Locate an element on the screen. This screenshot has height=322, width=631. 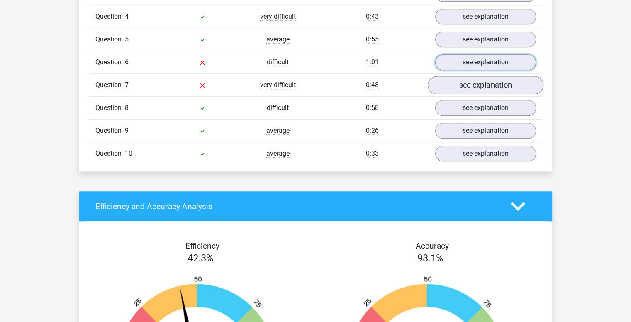
span: 7 is located at coordinates (127, 85).